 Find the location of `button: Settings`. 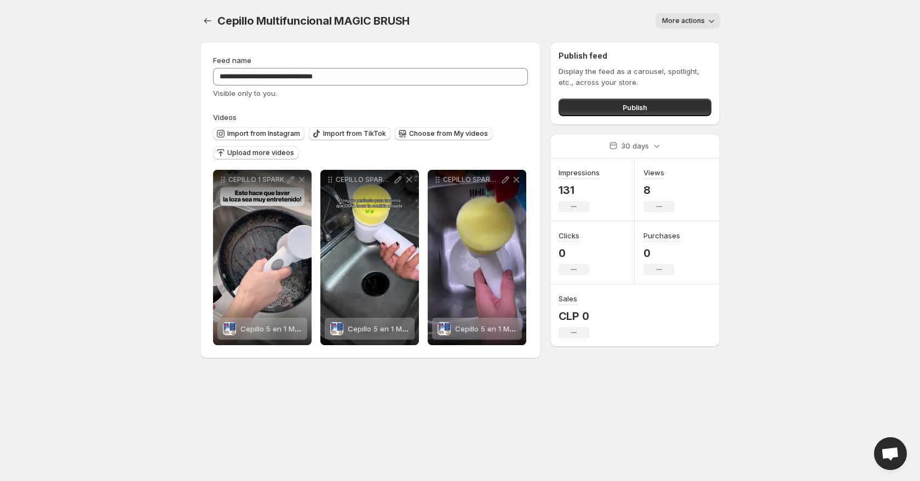

button: Settings is located at coordinates (208, 21).